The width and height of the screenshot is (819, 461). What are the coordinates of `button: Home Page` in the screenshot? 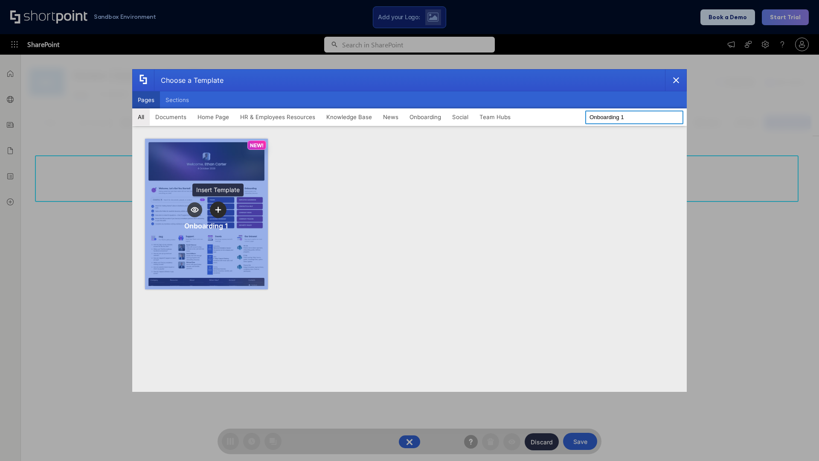 It's located at (213, 117).